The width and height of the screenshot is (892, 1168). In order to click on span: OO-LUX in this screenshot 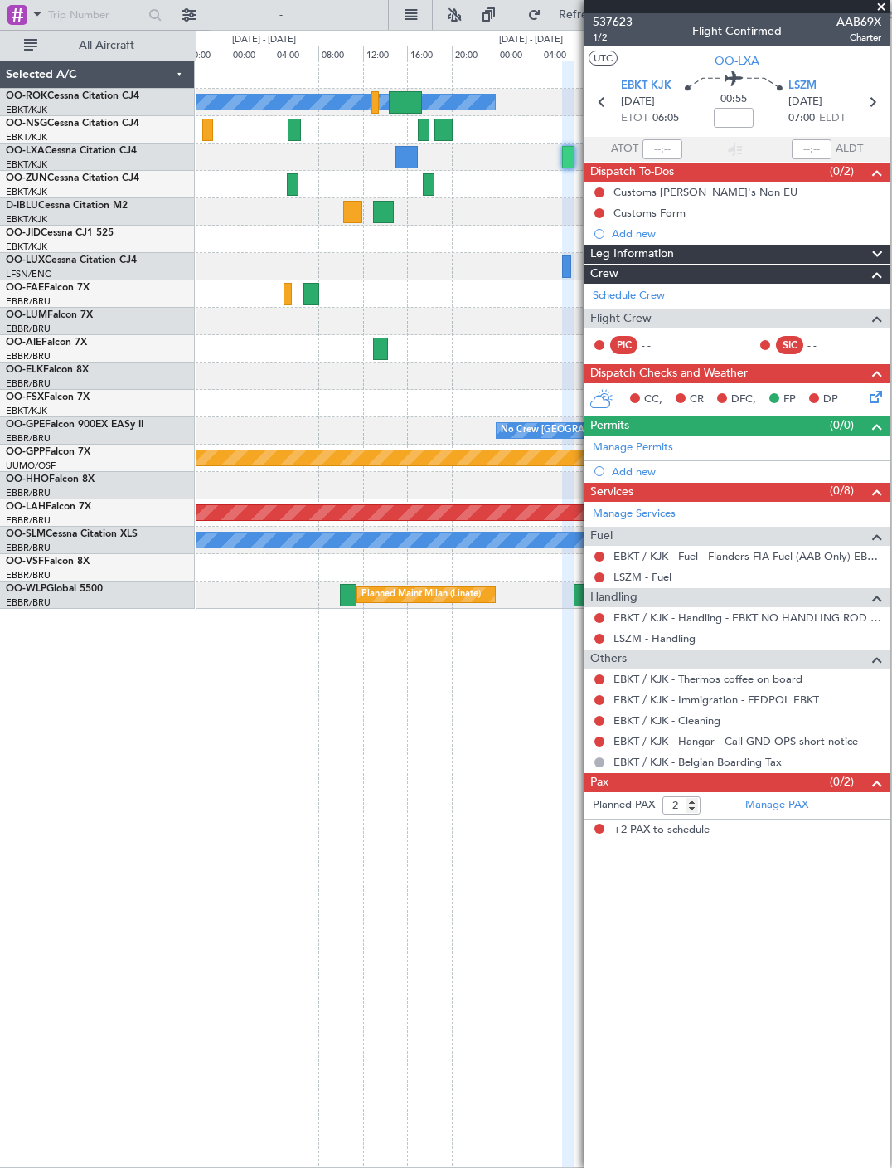, I will do `click(25, 260)`.